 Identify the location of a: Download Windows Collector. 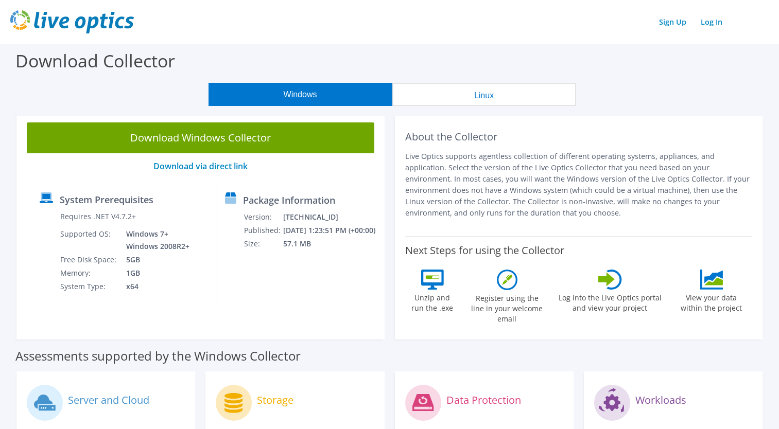
(200, 138).